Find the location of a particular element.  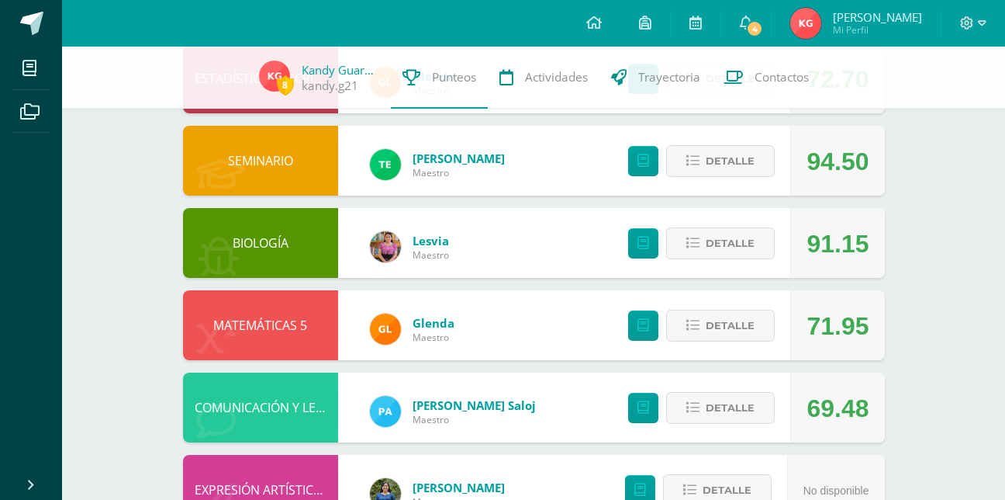

a: Actividades is located at coordinates (544, 78).